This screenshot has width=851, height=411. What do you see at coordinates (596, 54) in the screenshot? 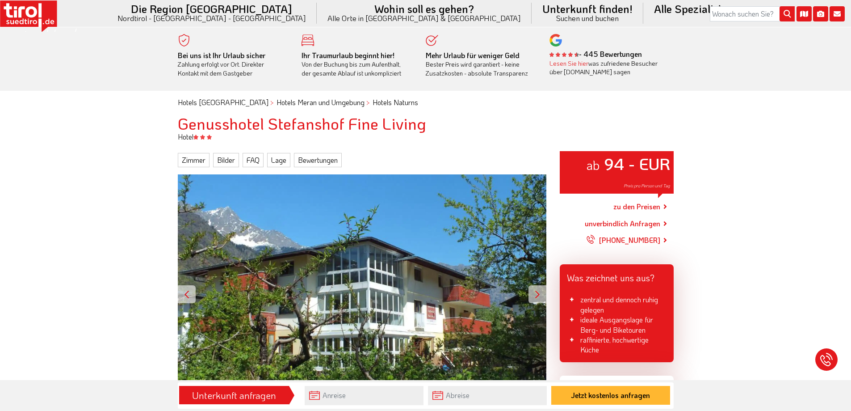
I see `b: - 445 Bewertungen` at bounding box center [596, 54].